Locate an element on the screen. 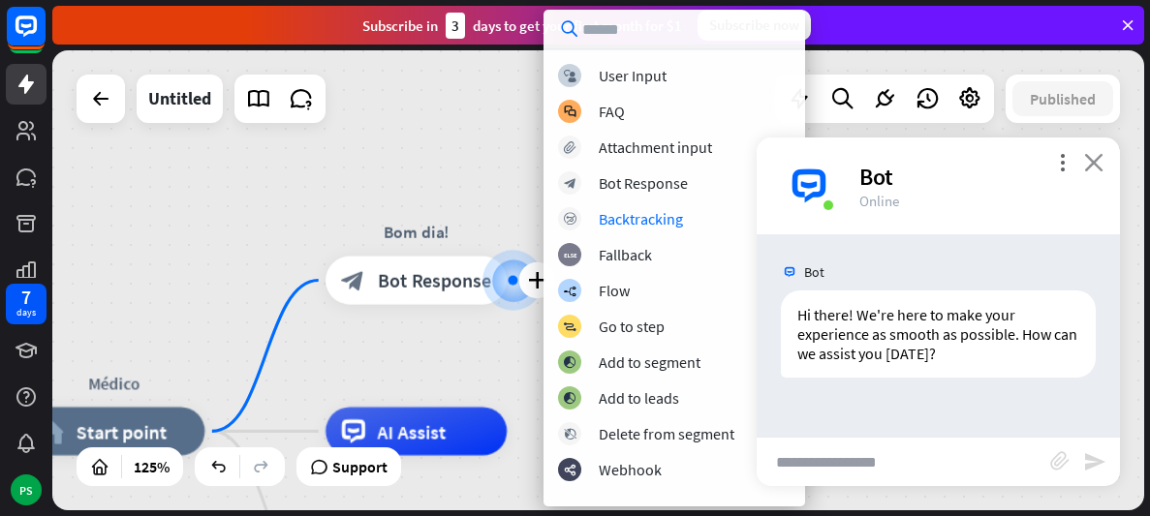 The height and width of the screenshot is (516, 1150). i: more_vert is located at coordinates (1062, 162).